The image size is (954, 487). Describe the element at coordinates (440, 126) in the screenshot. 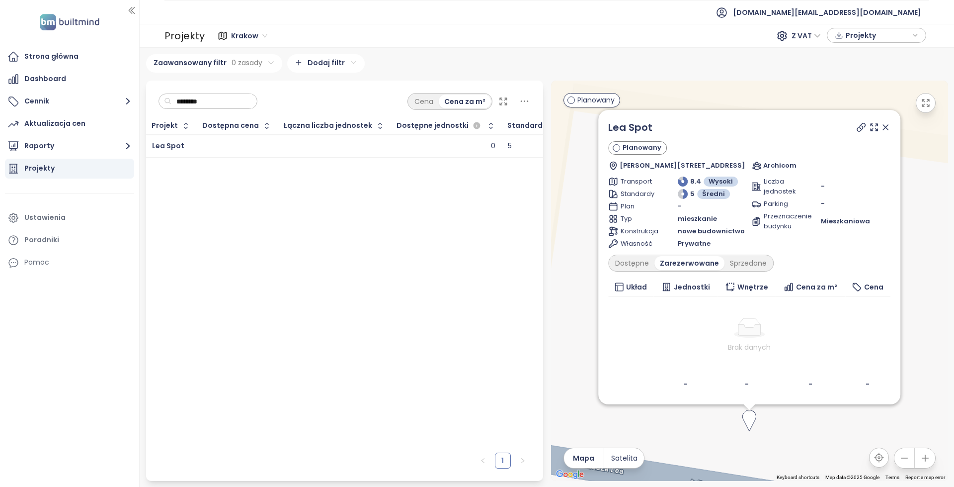

I see `div: Dostępne jednostki` at that location.